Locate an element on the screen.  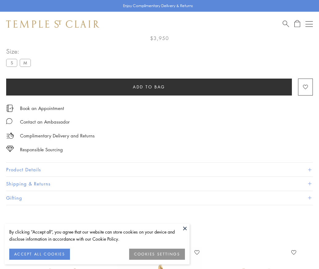
button: Gifting is located at coordinates (159, 198).